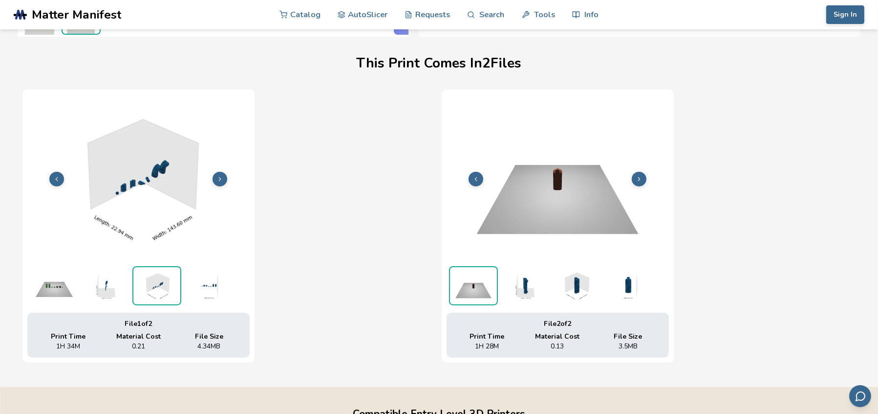  What do you see at coordinates (54, 285) in the screenshot?
I see `button: 1_Print_Preview` at bounding box center [54, 285].